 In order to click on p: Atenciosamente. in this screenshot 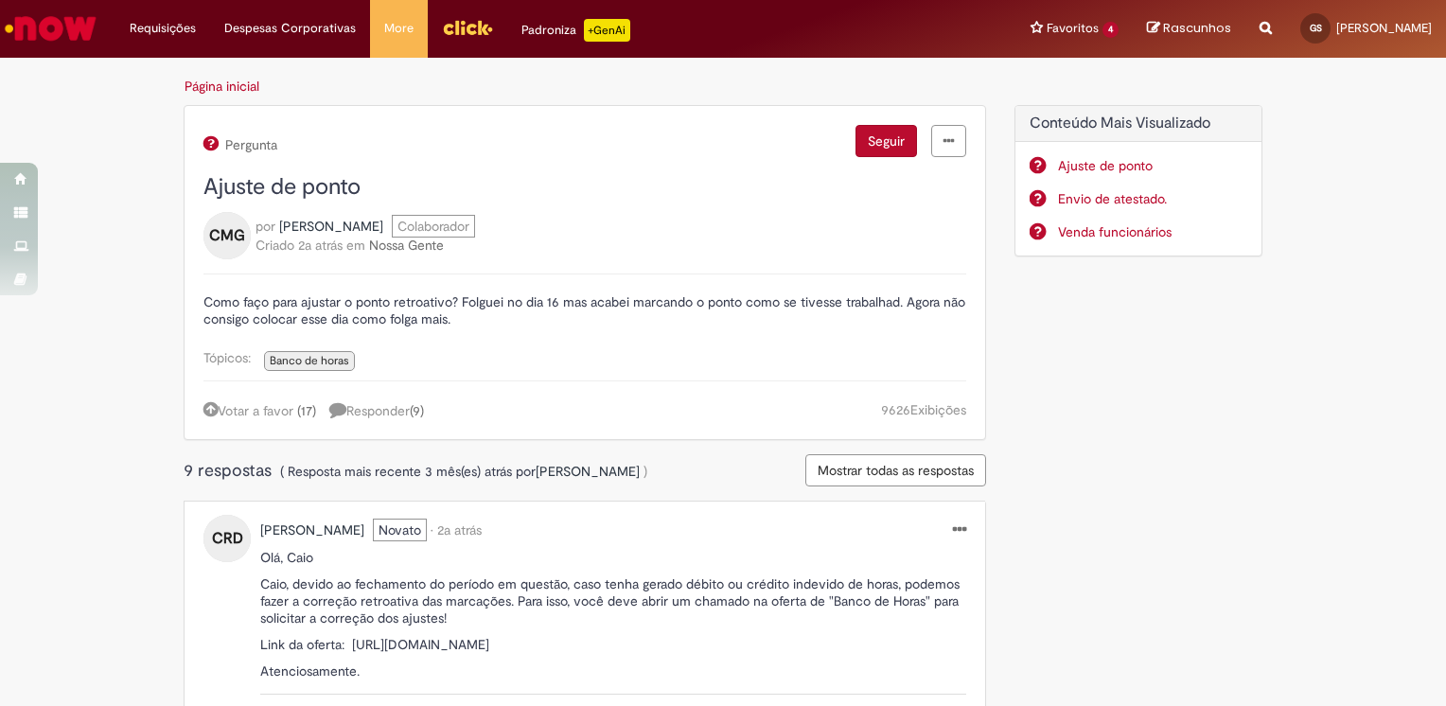, I will do `click(613, 671)`.